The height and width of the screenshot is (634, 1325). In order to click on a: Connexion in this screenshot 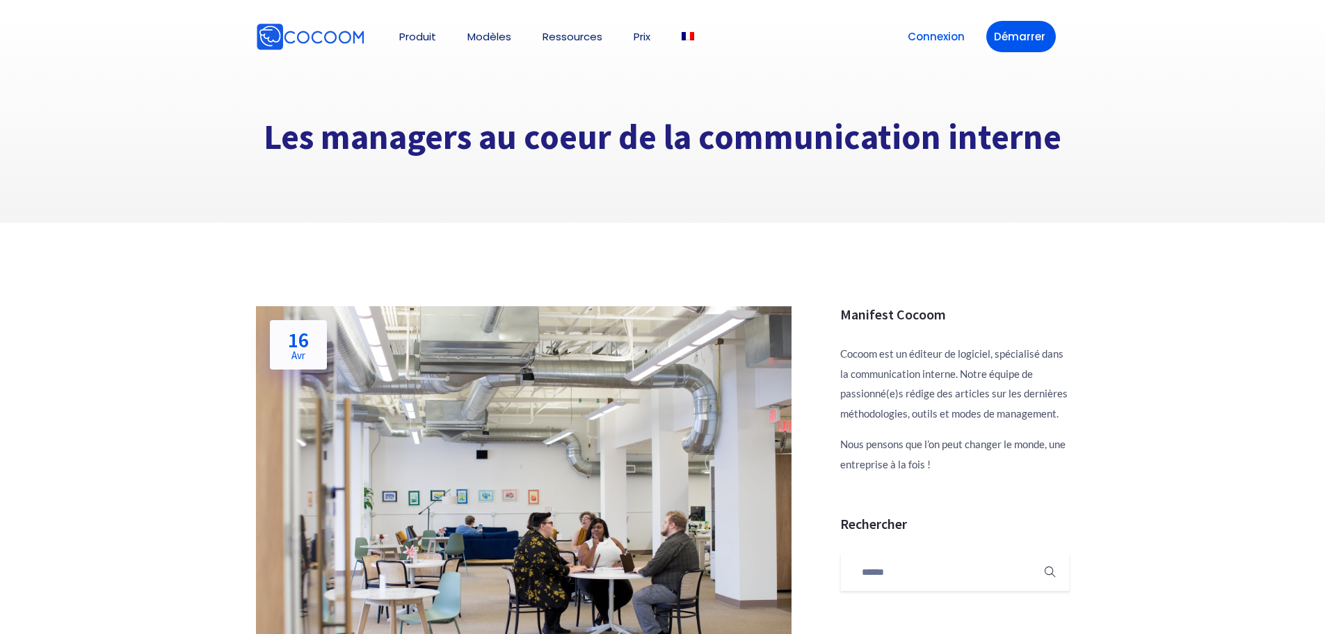, I will do `click(937, 36)`.